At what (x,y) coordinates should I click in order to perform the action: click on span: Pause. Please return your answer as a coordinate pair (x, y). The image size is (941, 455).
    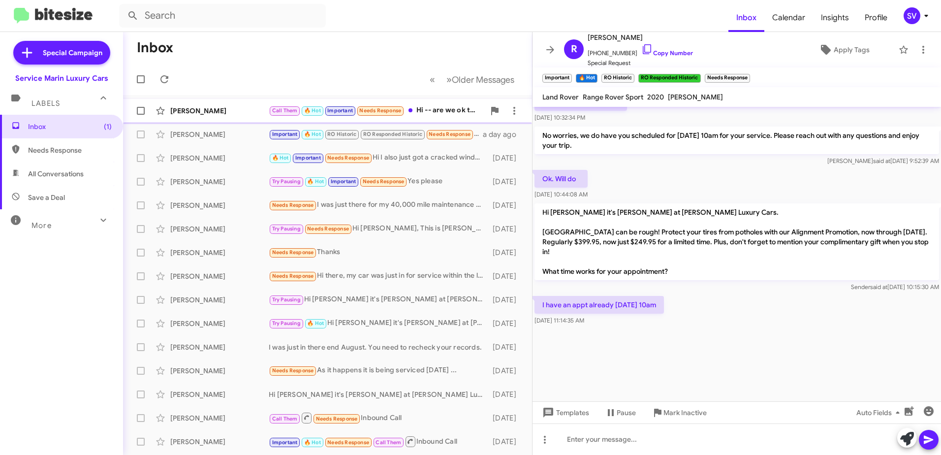
    Looking at the image, I should click on (626, 413).